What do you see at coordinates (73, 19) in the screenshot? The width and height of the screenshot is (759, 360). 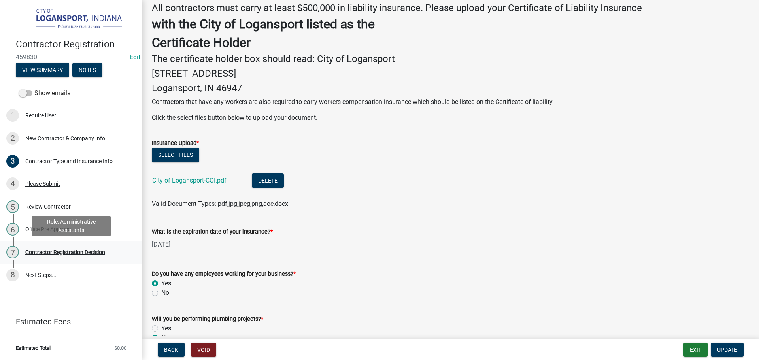 I see `img: City of Logansport, Indiana` at bounding box center [73, 19].